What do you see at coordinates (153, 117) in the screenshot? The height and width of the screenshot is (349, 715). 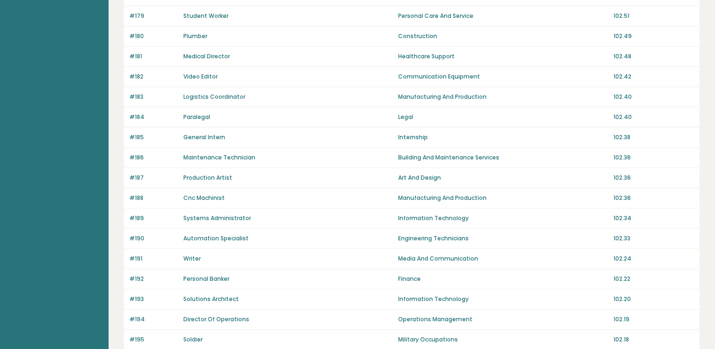 I see `p: #184` at bounding box center [153, 117].